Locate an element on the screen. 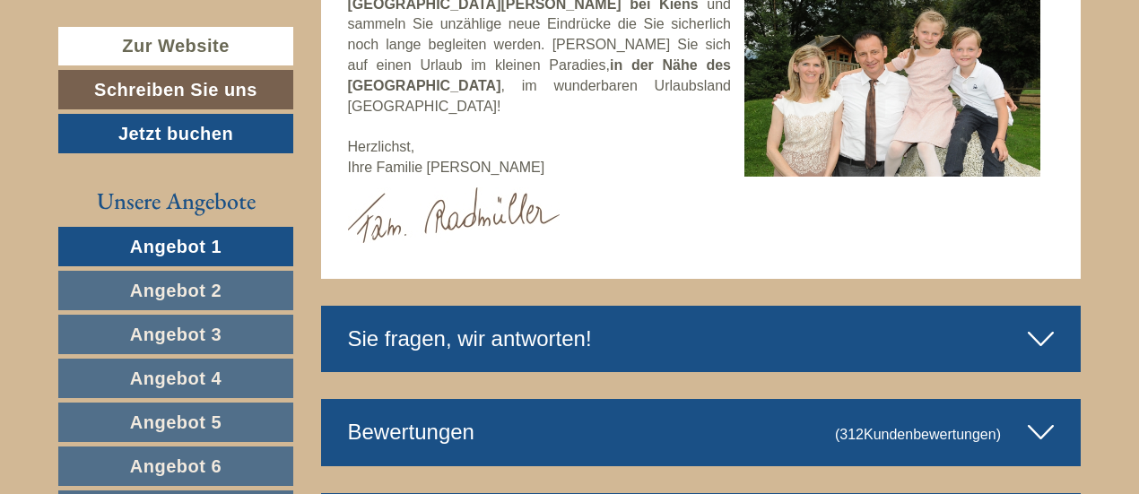 The height and width of the screenshot is (494, 1139). a: Schreiben Sie uns is located at coordinates (176, 90).